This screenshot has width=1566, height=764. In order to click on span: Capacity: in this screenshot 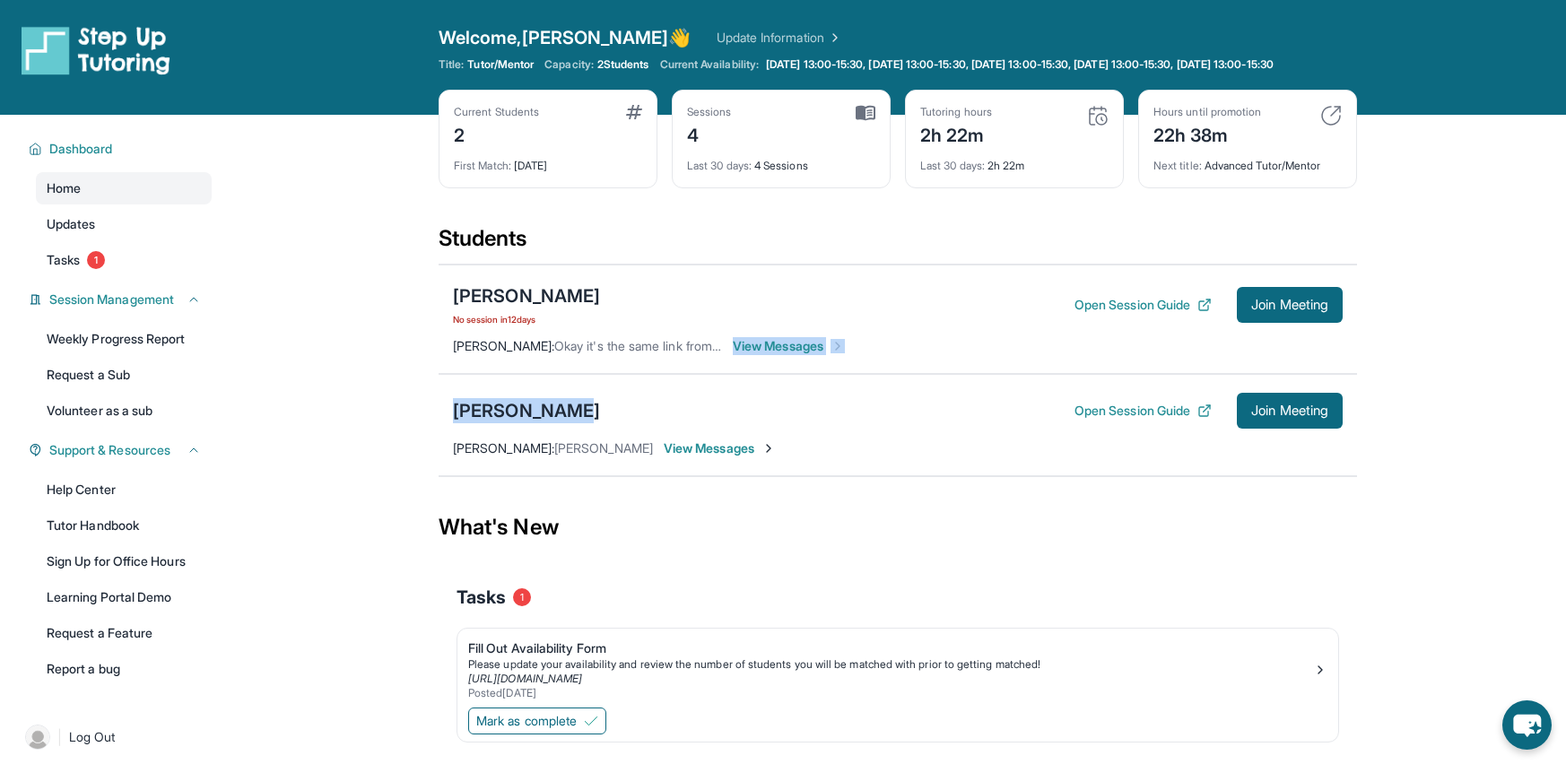, I will do `click(569, 65)`.